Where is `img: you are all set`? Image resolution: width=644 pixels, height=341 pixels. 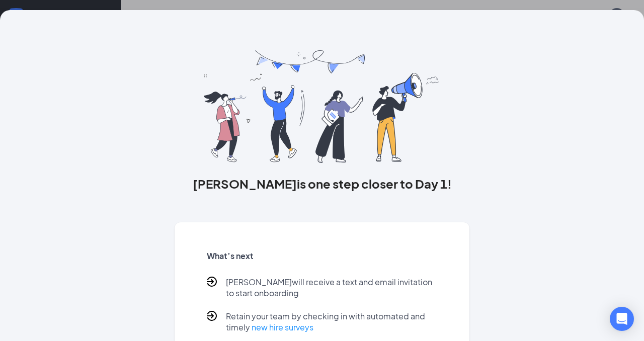 img: you are all set is located at coordinates (322, 107).